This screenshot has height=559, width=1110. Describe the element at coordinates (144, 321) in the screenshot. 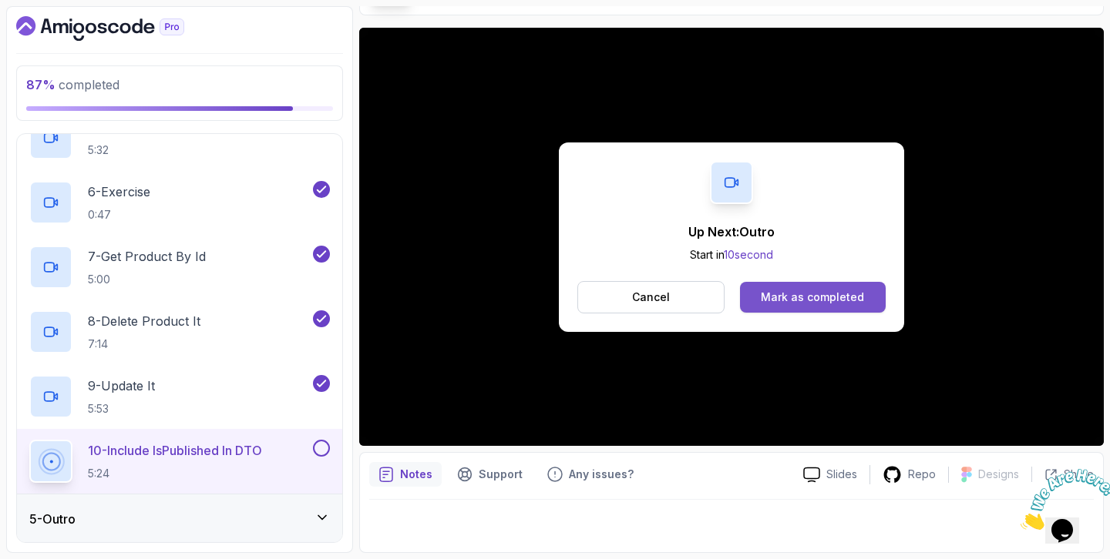

I see `p: 8 - Delete Product It` at that location.